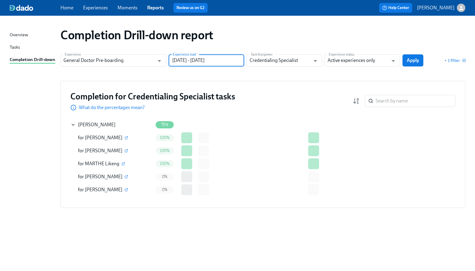  I want to click on div: for MARTHE Likeng, so click(112, 164).